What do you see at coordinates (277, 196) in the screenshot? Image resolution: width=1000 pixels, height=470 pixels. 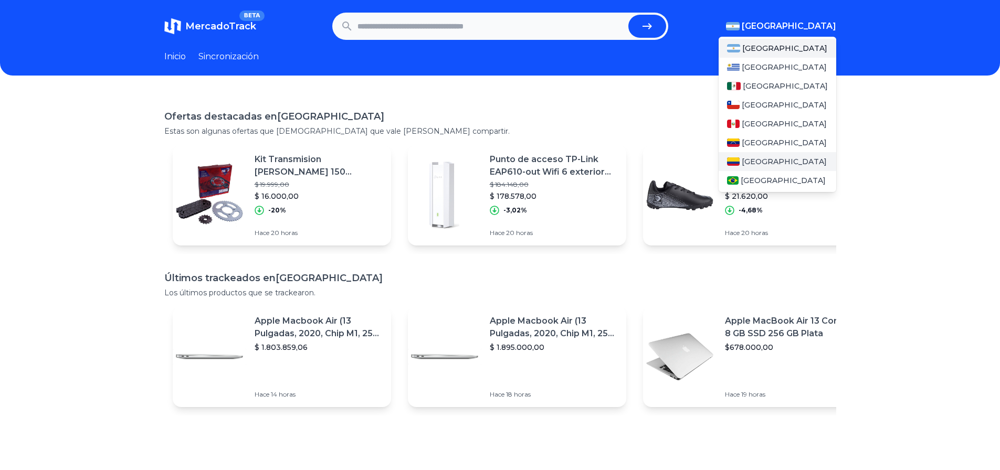 I see `font: $ 16.000,00` at bounding box center [277, 196].